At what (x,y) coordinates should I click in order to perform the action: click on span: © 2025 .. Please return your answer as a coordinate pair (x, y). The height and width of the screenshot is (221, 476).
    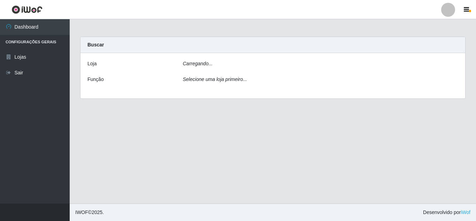
    Looking at the image, I should click on (90, 212).